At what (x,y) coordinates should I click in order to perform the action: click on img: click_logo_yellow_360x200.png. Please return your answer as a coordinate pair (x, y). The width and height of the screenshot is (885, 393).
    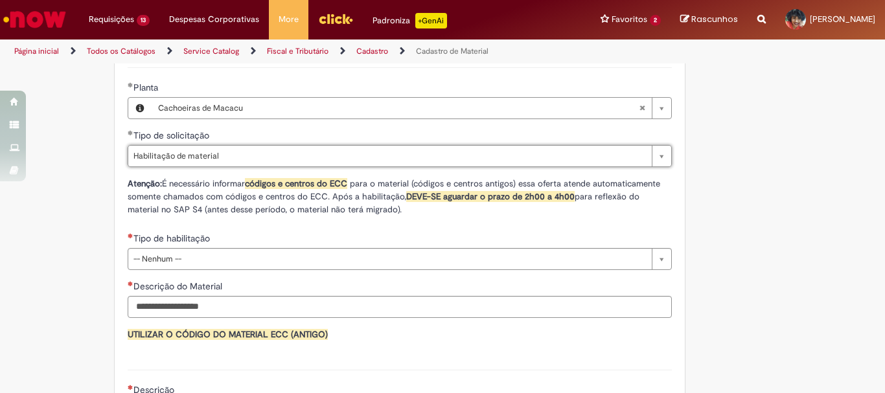
    Looking at the image, I should click on (335, 19).